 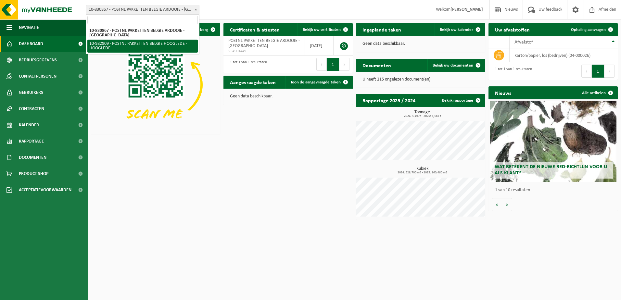 I want to click on h3: Tonnage, so click(x=422, y=114).